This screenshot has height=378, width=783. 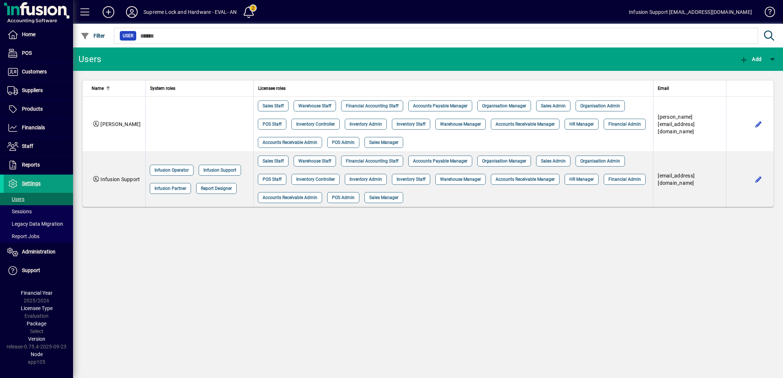 What do you see at coordinates (39, 252) in the screenshot?
I see `span: Administration` at bounding box center [39, 252].